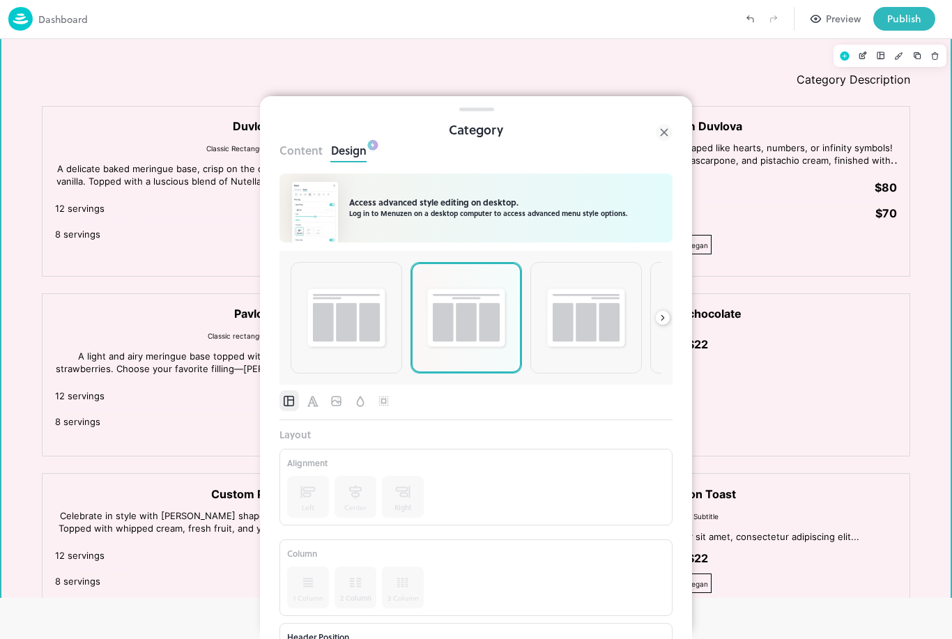  What do you see at coordinates (308, 598) in the screenshot?
I see `div: 1 Column` at bounding box center [308, 598].